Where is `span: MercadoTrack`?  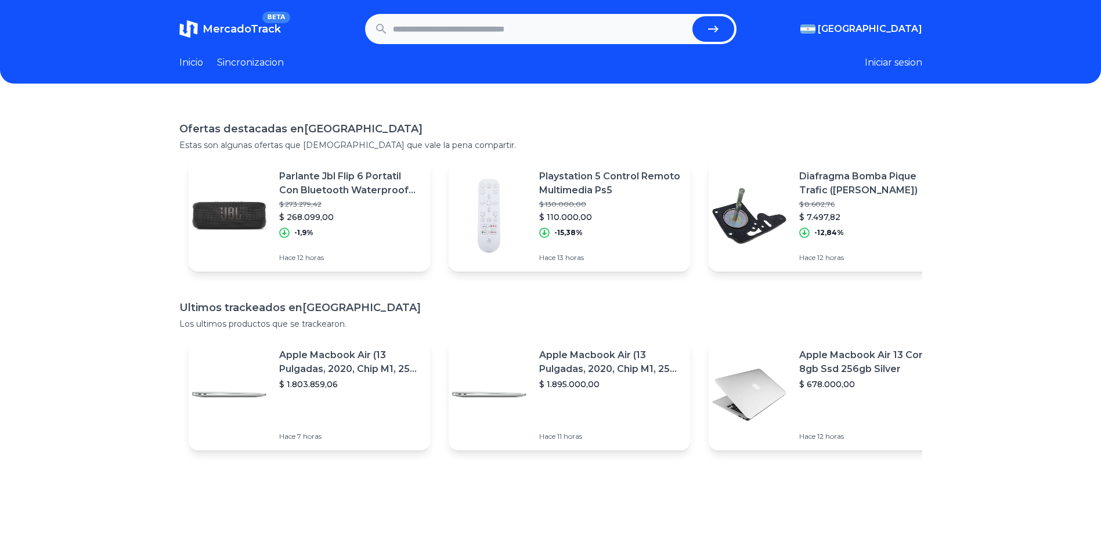
span: MercadoTrack is located at coordinates (241, 29).